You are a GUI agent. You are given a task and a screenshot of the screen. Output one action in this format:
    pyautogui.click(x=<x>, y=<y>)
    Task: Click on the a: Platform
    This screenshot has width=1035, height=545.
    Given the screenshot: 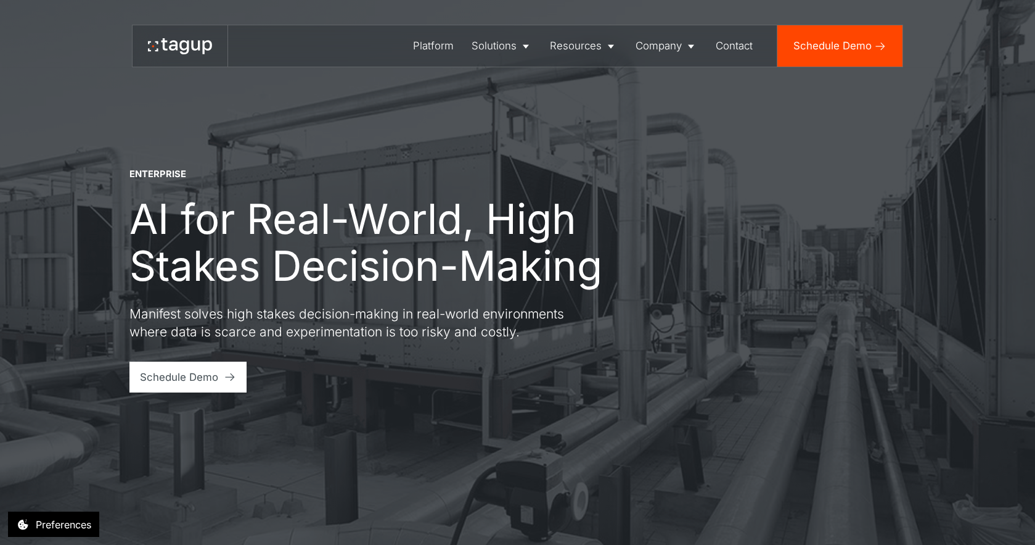 What is the action you would take?
    pyautogui.click(x=433, y=46)
    